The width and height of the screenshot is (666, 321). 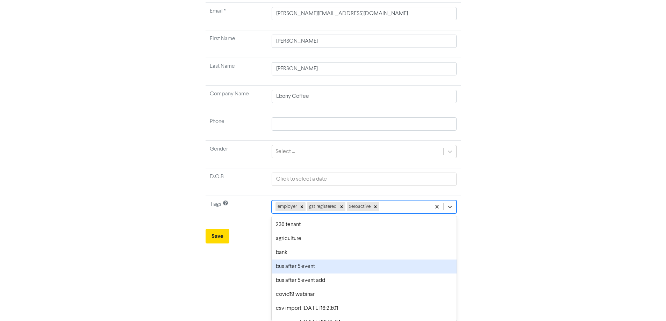 I want to click on div: bank, so click(x=364, y=253).